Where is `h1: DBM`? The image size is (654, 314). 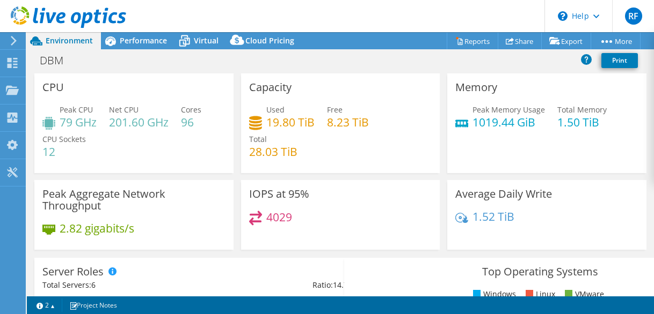 h1: DBM is located at coordinates (57, 61).